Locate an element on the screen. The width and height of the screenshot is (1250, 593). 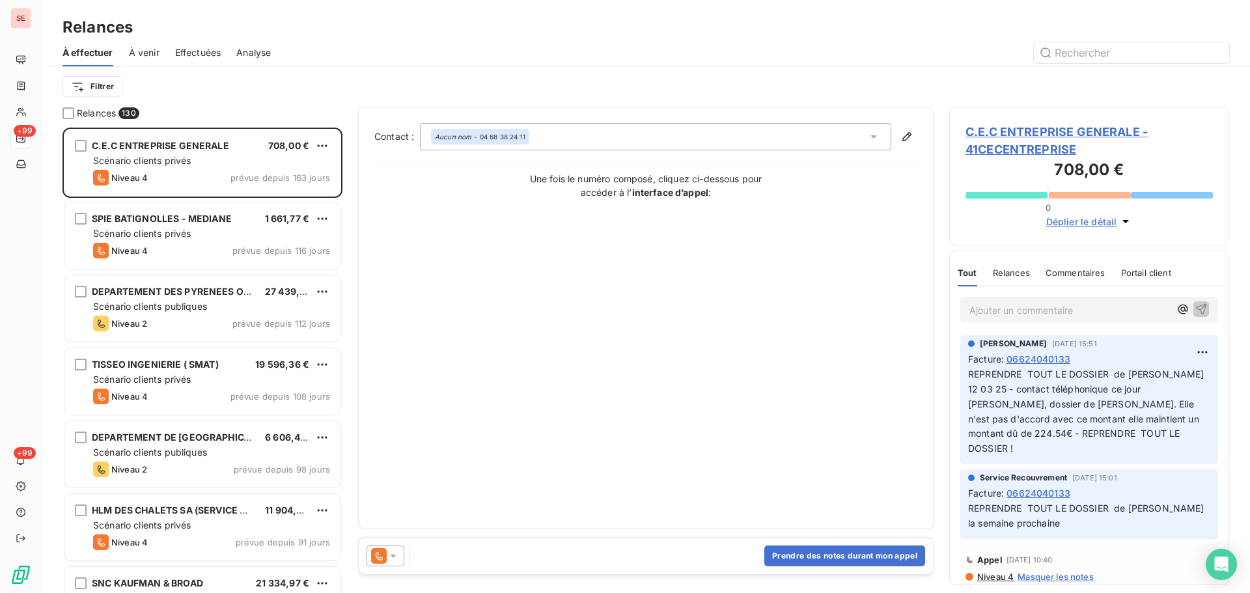
span: Portail client is located at coordinates (1146, 273).